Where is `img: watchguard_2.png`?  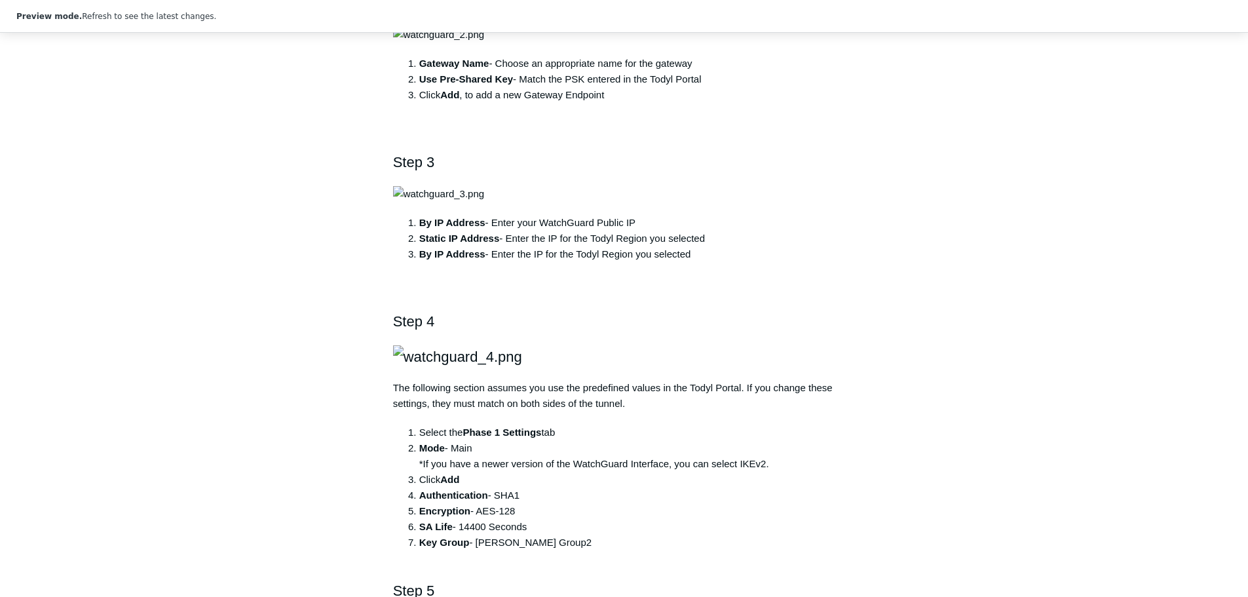
img: watchguard_2.png is located at coordinates (438, 35).